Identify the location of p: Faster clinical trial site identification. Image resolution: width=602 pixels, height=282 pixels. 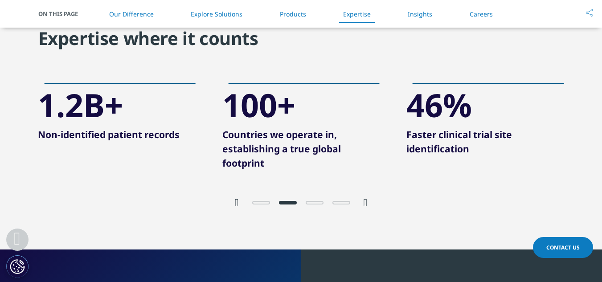
(485, 145).